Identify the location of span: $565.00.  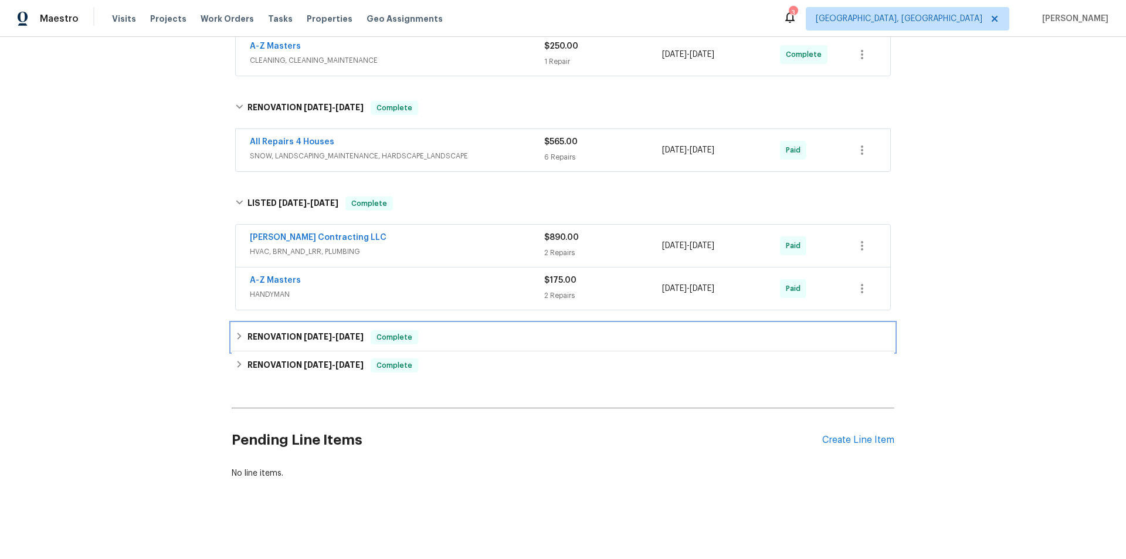
(561, 142).